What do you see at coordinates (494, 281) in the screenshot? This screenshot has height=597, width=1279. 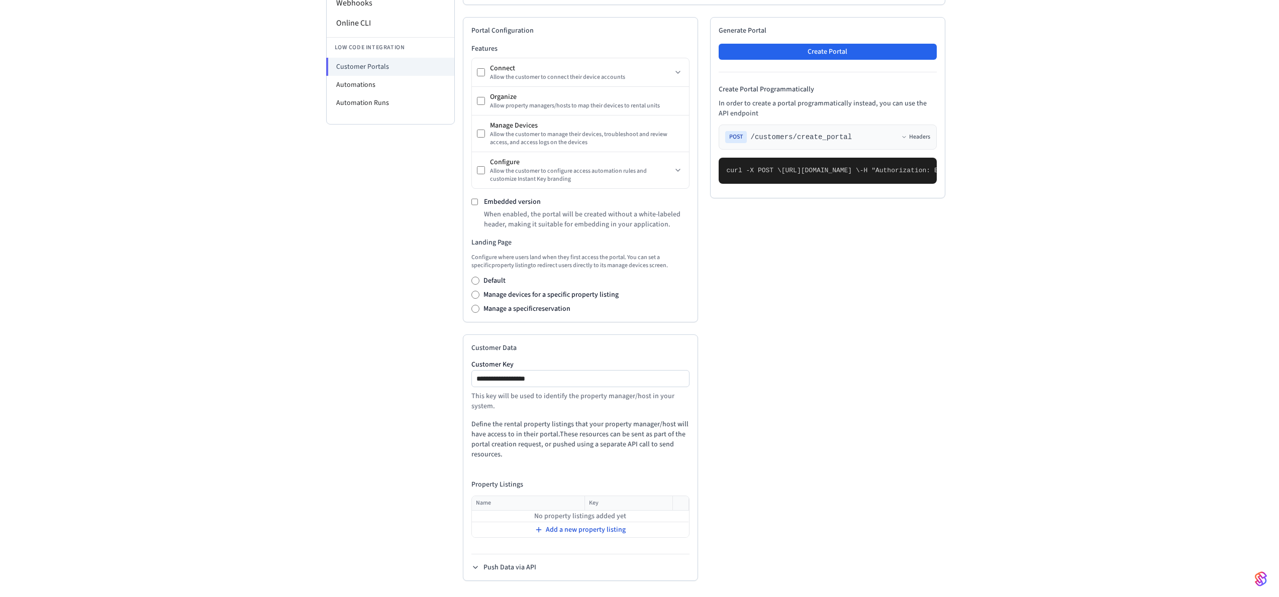 I see `label: Default` at bounding box center [494, 281].